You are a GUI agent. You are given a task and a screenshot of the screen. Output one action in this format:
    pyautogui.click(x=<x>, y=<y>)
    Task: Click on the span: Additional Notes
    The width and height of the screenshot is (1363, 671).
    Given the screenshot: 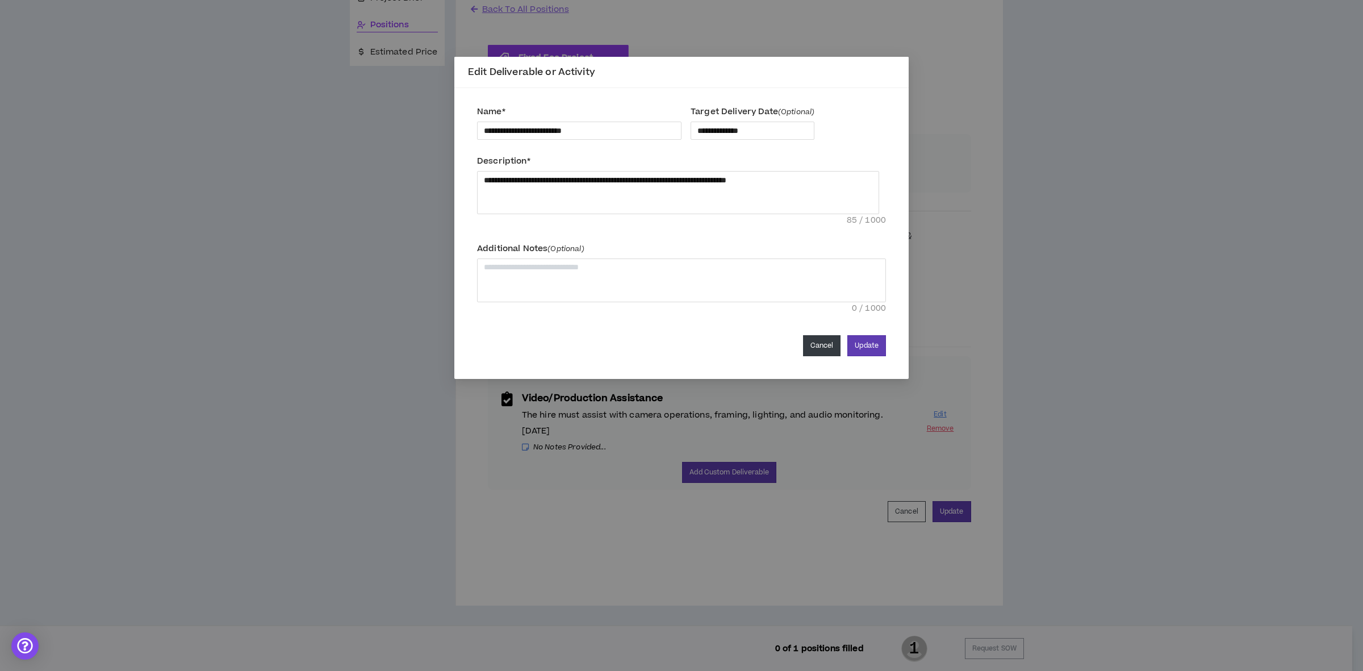 What is the action you would take?
    pyautogui.click(x=531, y=248)
    